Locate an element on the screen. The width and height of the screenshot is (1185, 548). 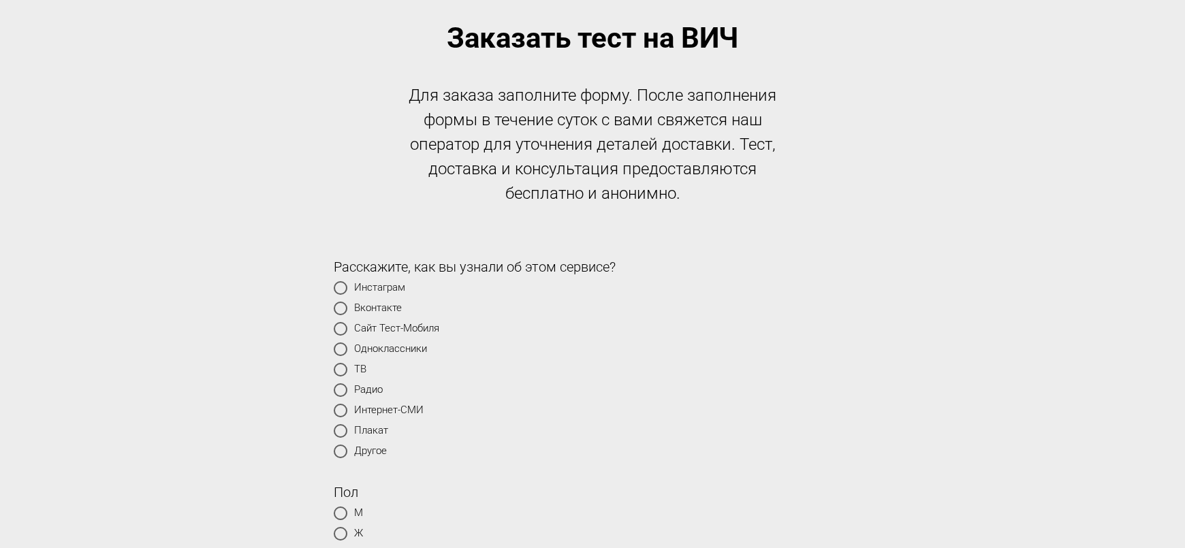
span: Сайт Тест-Мобиля is located at coordinates (396, 328).